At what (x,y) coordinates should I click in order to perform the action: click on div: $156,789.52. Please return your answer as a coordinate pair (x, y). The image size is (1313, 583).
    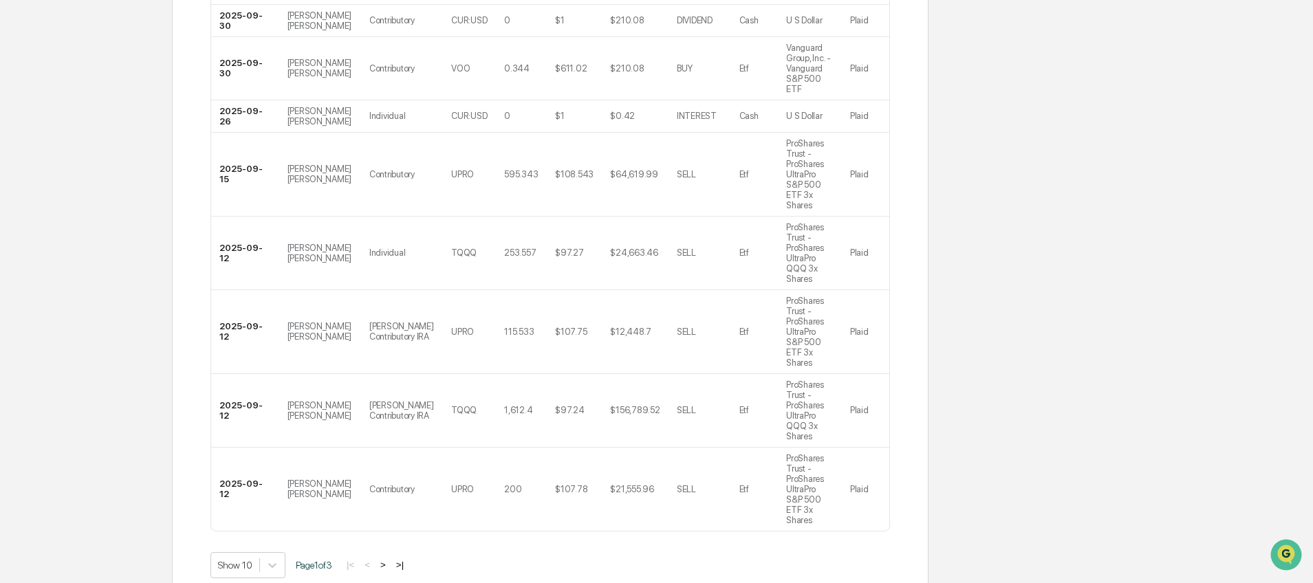
    Looking at the image, I should click on (635, 410).